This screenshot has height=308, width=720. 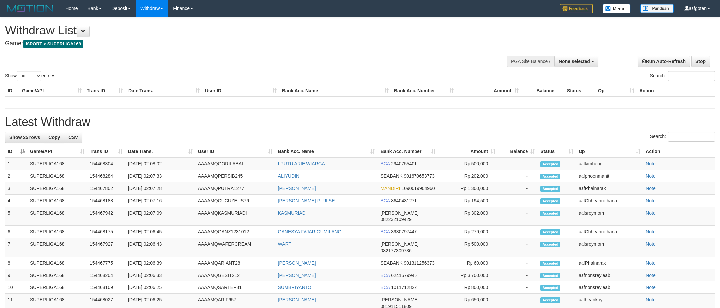 What do you see at coordinates (235, 275) in the screenshot?
I see `td: AAAAMQGESIT212` at bounding box center [235, 275].